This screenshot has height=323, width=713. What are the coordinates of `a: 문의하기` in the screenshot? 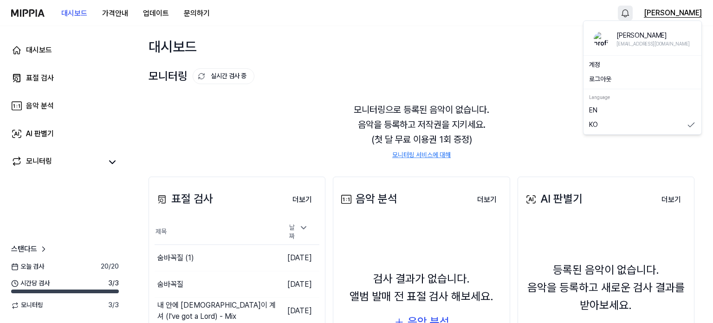 It's located at (197, 13).